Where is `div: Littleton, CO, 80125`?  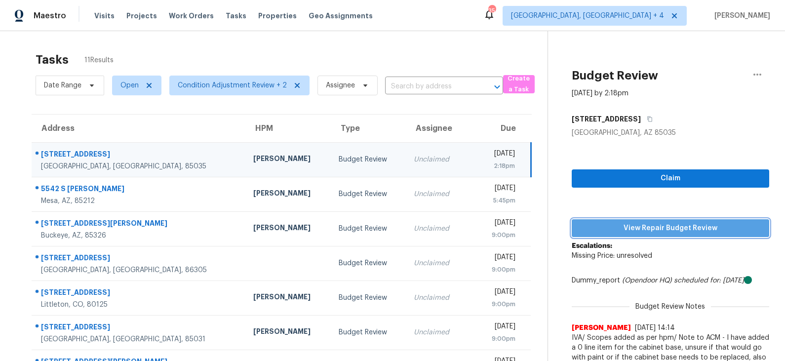
div: Littleton, CO, 80125 is located at coordinates (139, 305).